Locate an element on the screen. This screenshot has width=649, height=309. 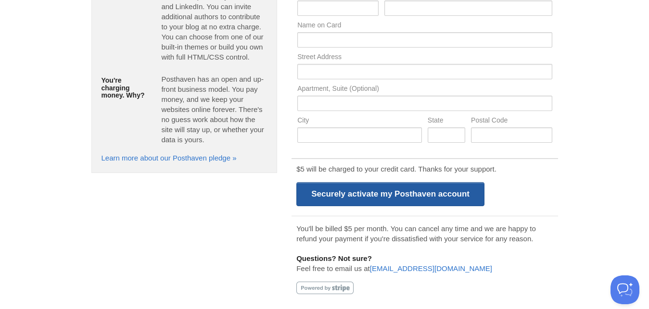
input: Securely activate my Posthaven account is located at coordinates (390, 194).